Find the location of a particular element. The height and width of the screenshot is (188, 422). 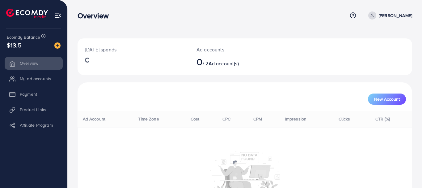

img: image is located at coordinates (58, 45).